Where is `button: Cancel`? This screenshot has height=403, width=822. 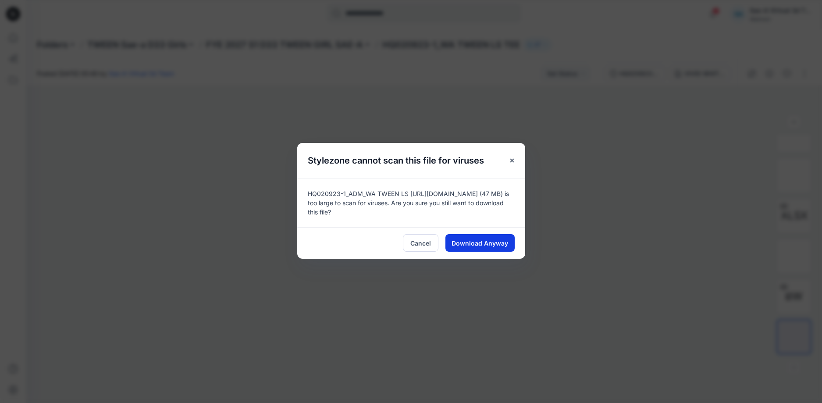 button: Cancel is located at coordinates (421, 243).